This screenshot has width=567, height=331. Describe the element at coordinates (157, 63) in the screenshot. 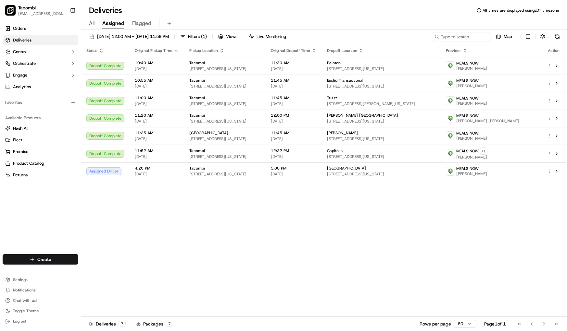

I see `span: 10:40 AM` at that location.